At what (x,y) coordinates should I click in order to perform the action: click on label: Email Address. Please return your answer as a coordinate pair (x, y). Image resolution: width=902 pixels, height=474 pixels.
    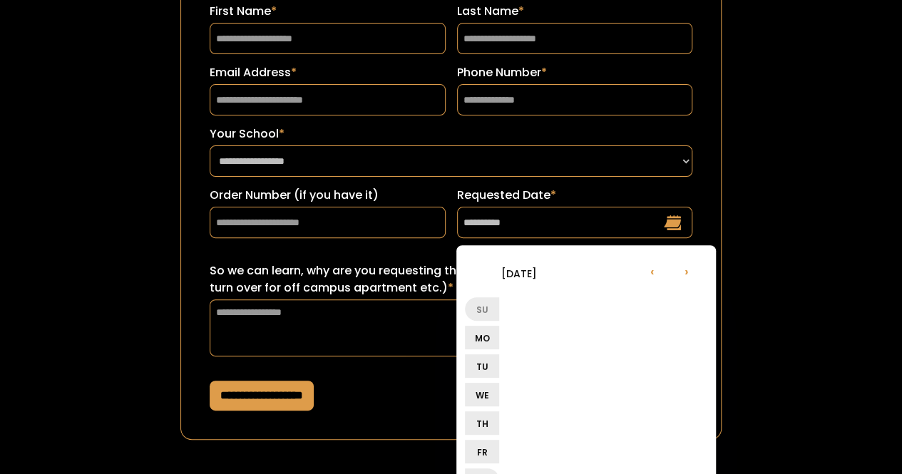
    Looking at the image, I should click on (327, 73).